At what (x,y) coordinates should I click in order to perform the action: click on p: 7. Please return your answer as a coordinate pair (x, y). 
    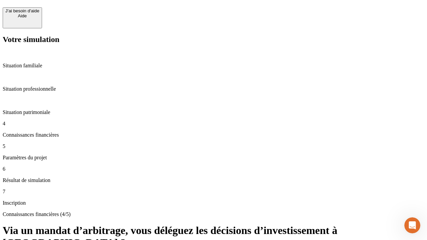
    Looking at the image, I should click on (214, 192).